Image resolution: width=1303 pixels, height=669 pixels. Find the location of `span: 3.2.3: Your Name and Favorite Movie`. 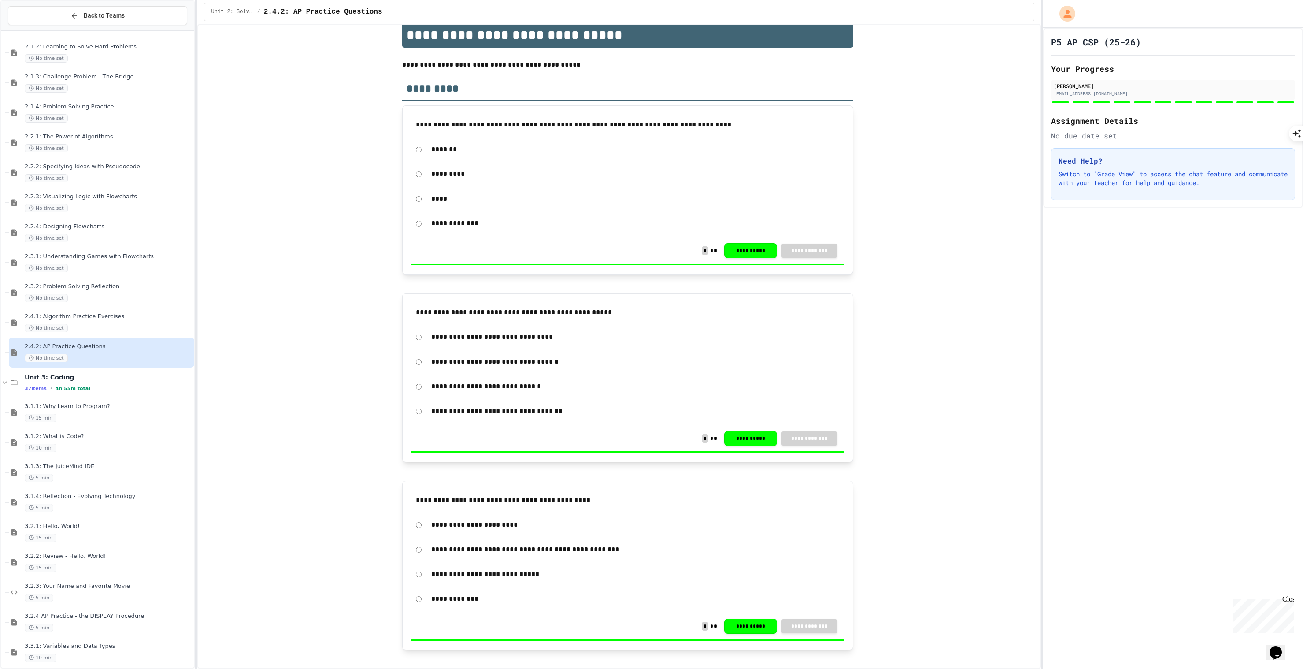

span: 3.2.3: Your Name and Favorite Movie is located at coordinates (108, 586).